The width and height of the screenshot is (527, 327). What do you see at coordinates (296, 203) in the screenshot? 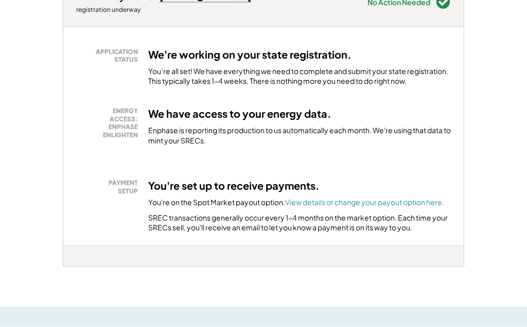
I see `div: You're on the Spot Market payout option.` at bounding box center [296, 203].